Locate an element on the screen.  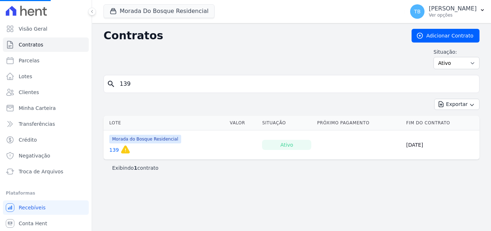
a: Troca de Arquivos is located at coordinates (46, 171).